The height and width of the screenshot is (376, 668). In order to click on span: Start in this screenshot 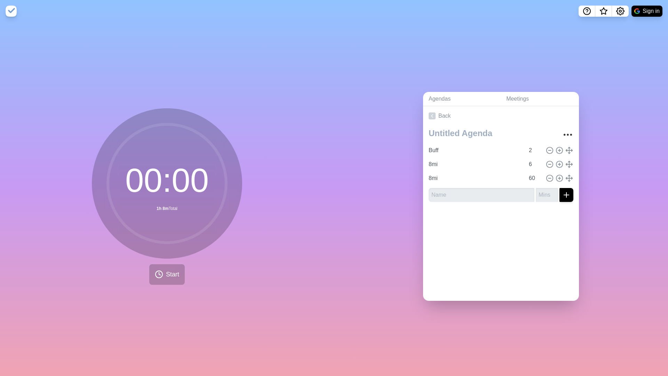, I will do `click(173, 274)`.